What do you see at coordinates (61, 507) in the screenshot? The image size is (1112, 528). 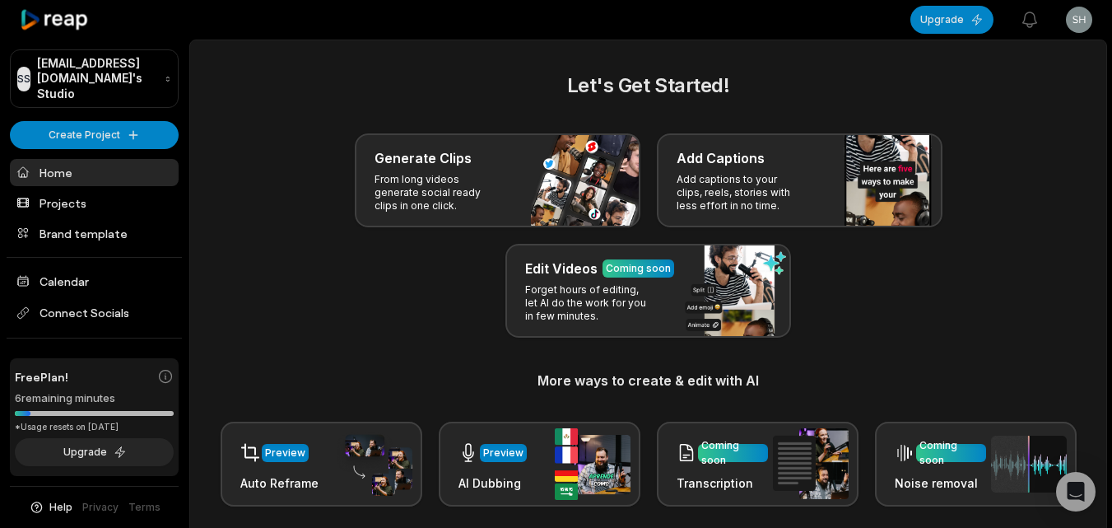 I see `span: Help` at bounding box center [61, 507].